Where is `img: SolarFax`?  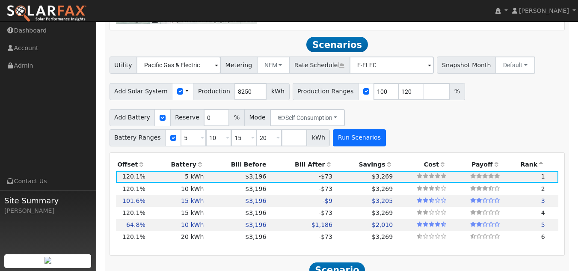 img: SolarFax is located at coordinates (47, 14).